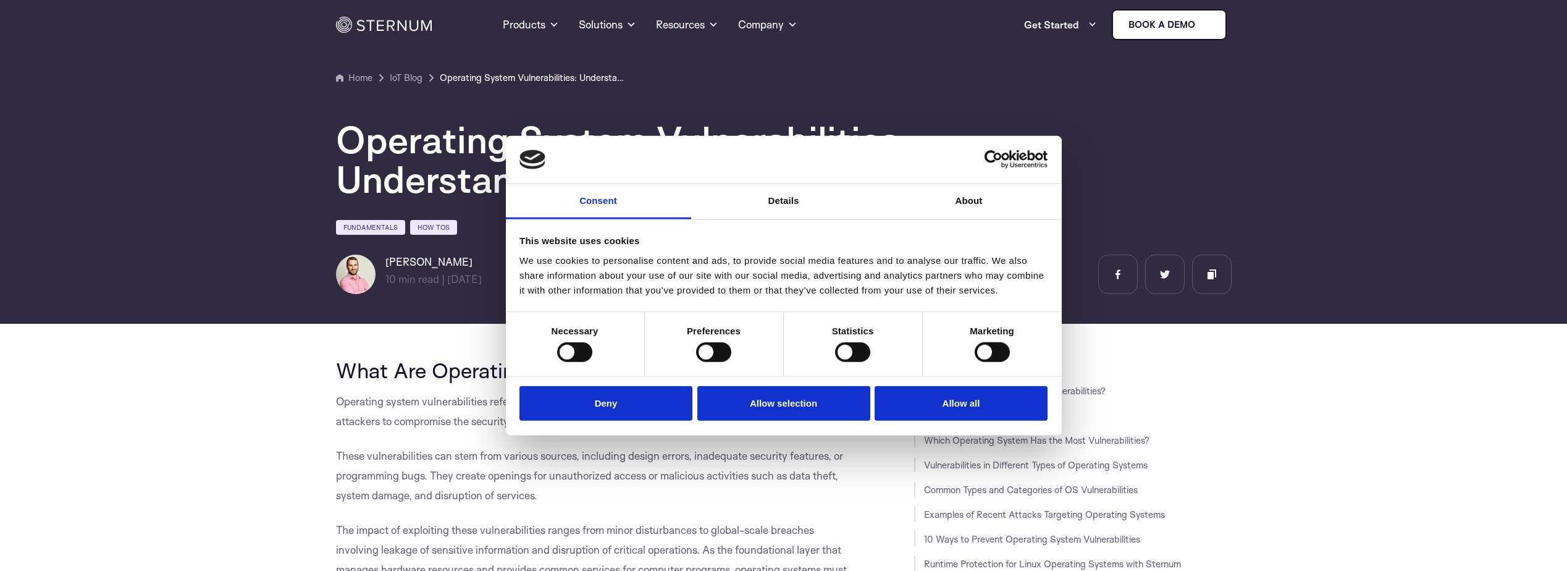  Describe the element at coordinates (853, 330) in the screenshot. I see `strong: Statistics` at that location.